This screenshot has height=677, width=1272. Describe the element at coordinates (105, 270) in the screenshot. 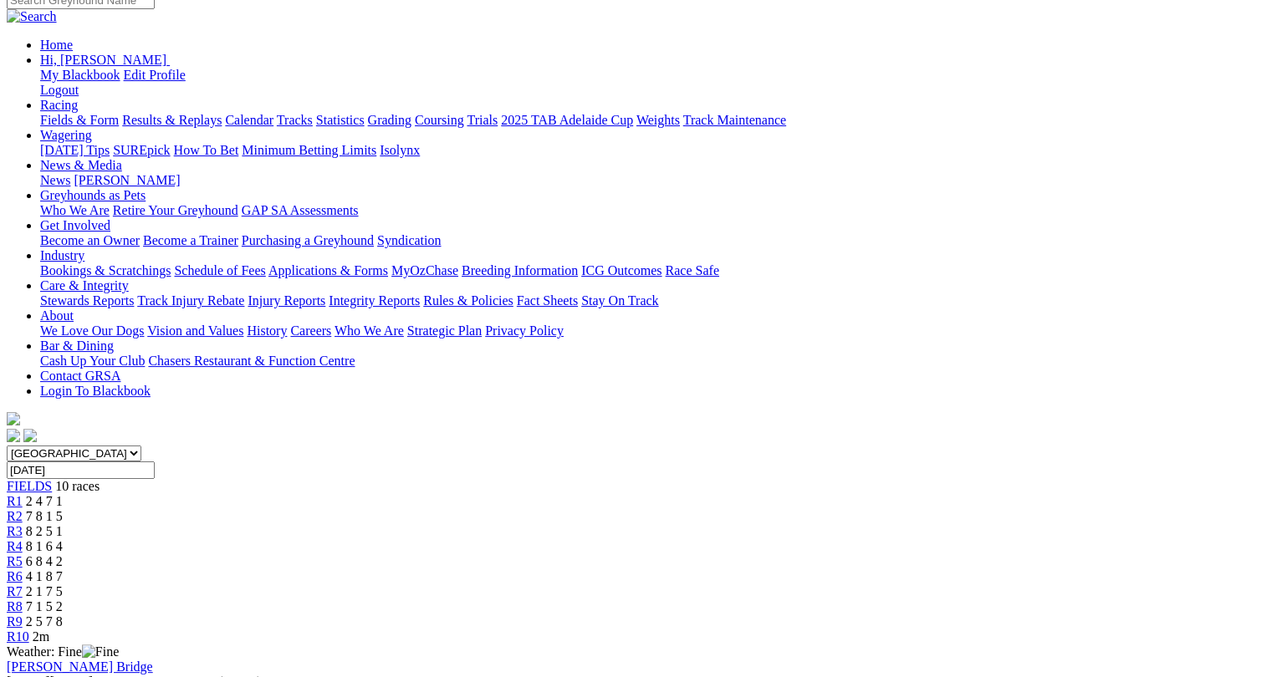

I see `a: Bookings & Scratchings` at that location.